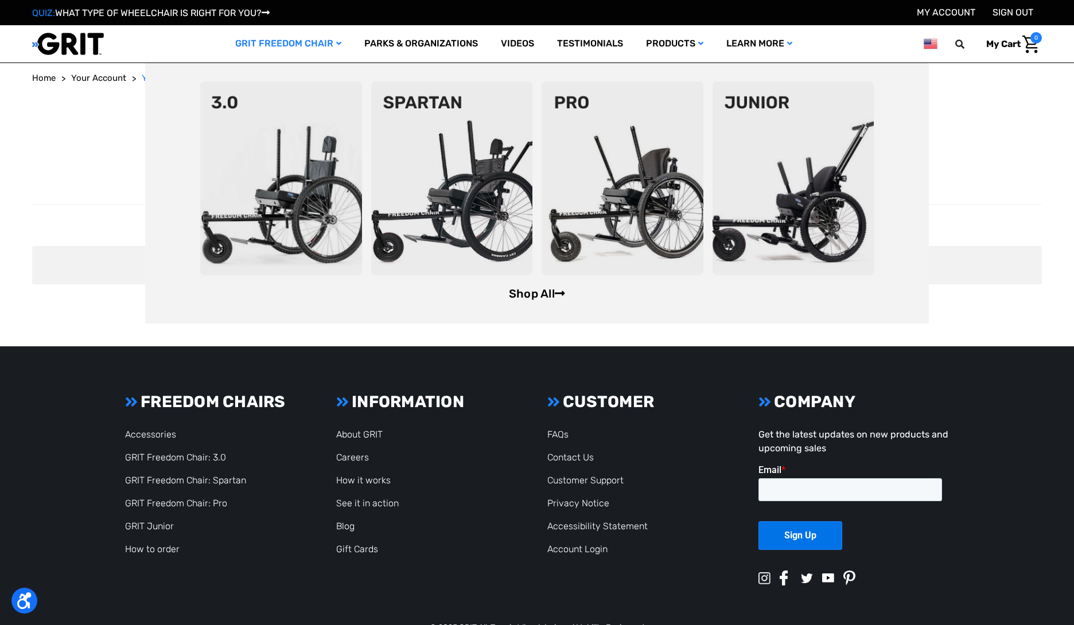  Describe the element at coordinates (1036, 38) in the screenshot. I see `span: 0` at that location.